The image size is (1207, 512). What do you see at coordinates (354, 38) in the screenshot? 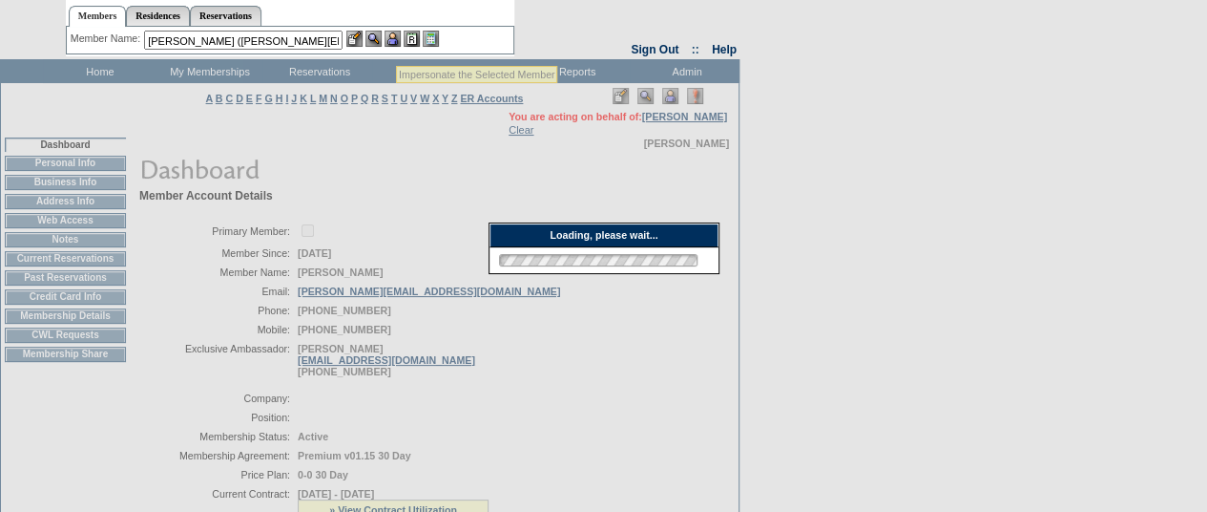
I see `img: b_edit.gif` at bounding box center [354, 38].